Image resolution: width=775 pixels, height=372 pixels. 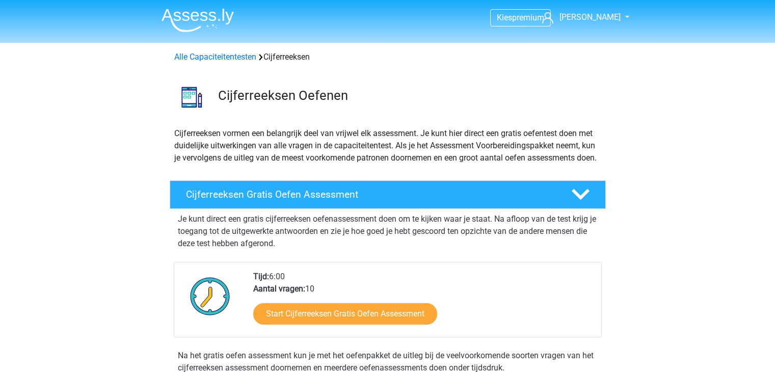 What do you see at coordinates (528, 17) in the screenshot?
I see `span: premium` at bounding box center [528, 17].